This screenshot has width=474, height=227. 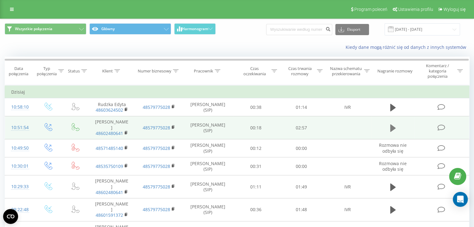 I want to click on td: Rudzka Edyta, so click(x=111, y=107).